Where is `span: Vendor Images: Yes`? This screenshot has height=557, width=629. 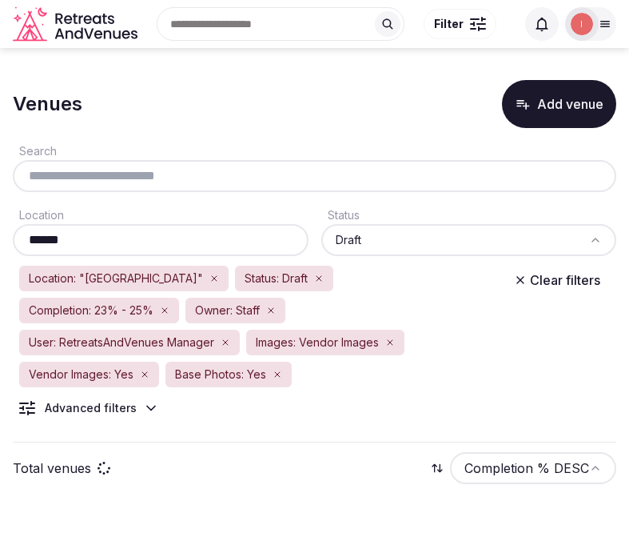 span: Vendor Images: Yes is located at coordinates (81, 374).